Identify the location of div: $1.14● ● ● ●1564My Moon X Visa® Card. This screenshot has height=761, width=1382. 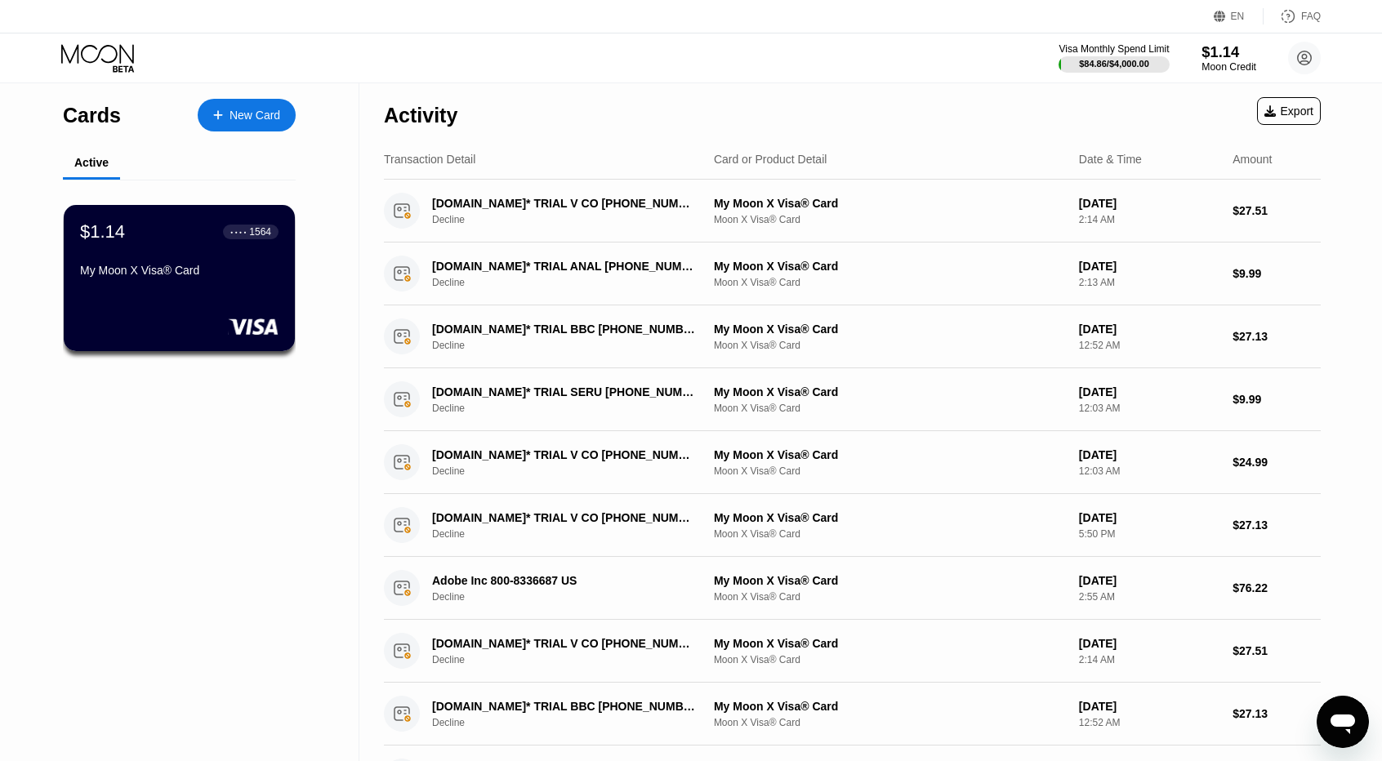
(179, 278).